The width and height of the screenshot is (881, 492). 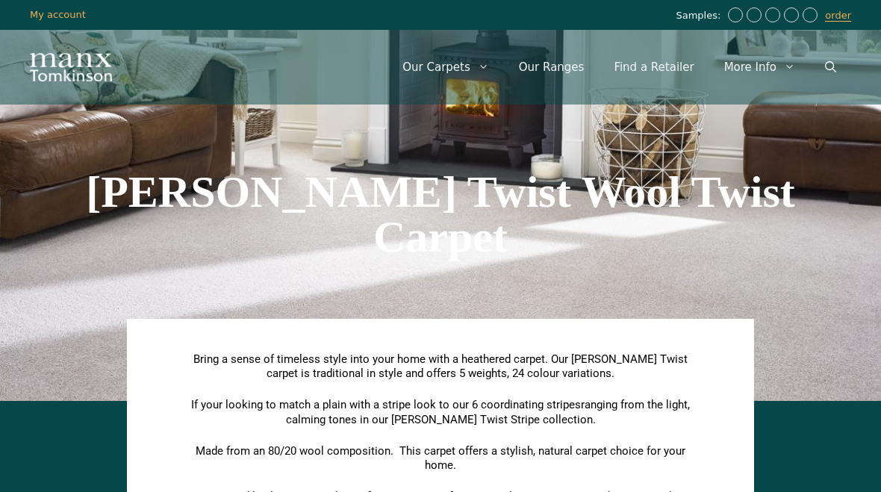 What do you see at coordinates (837, 16) in the screenshot?
I see `a: order` at bounding box center [837, 16].